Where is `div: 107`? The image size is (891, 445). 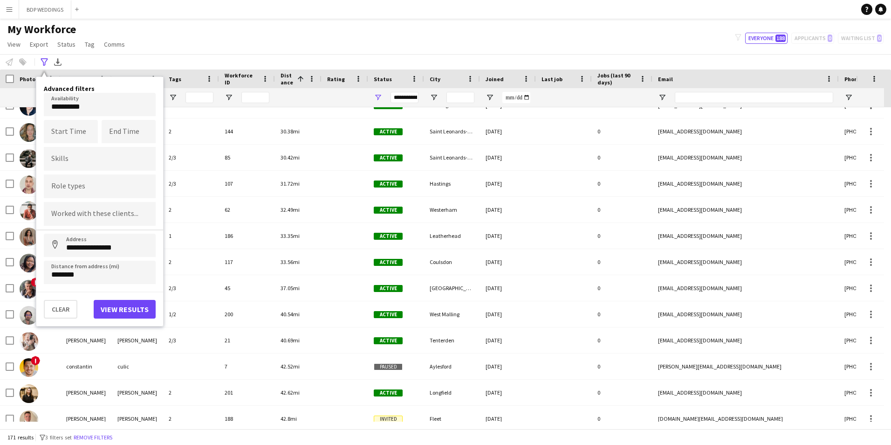 div: 107 is located at coordinates (247, 183).